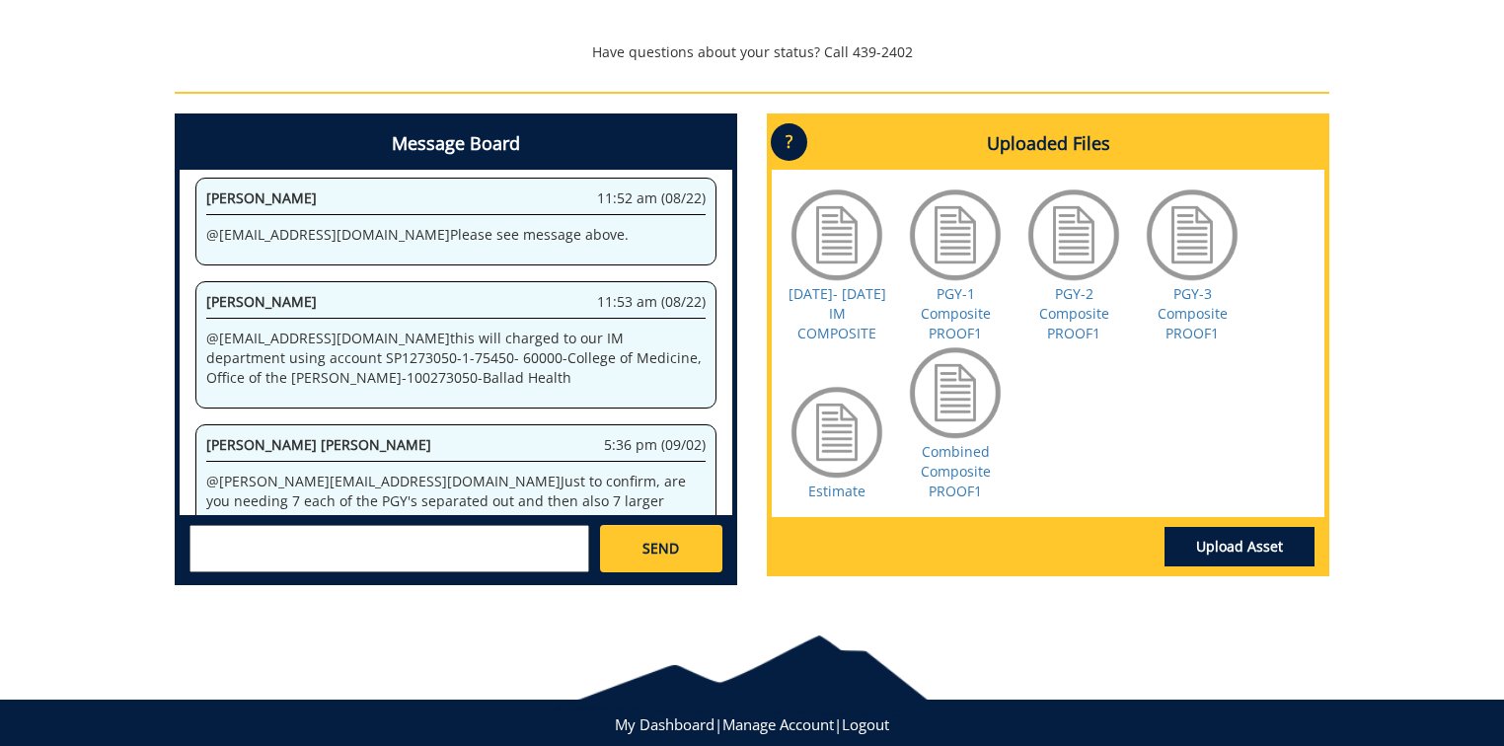 The height and width of the screenshot is (746, 1504). What do you see at coordinates (651, 302) in the screenshot?
I see `span: 11:53 am (08/22)` at bounding box center [651, 302].